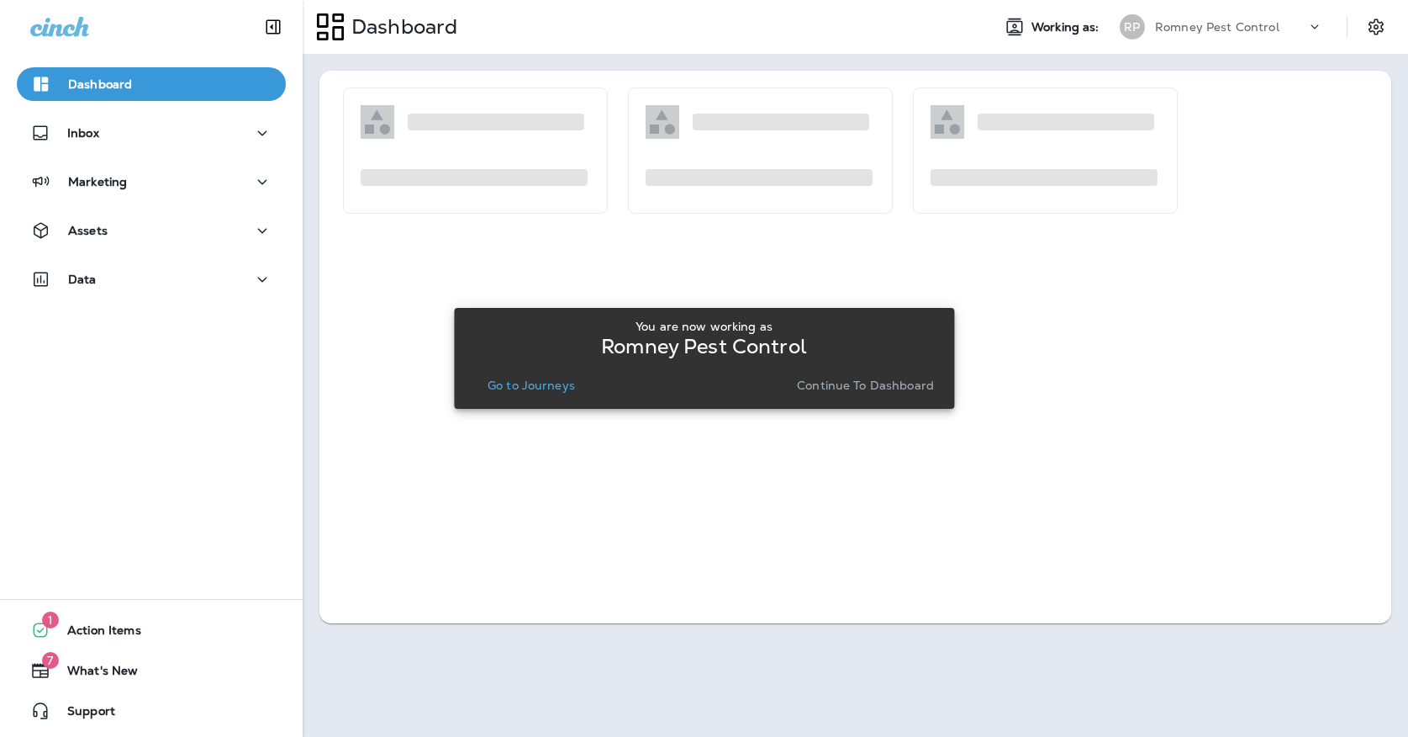 Image resolution: width=1408 pixels, height=737 pixels. I want to click on p: Data, so click(82, 279).